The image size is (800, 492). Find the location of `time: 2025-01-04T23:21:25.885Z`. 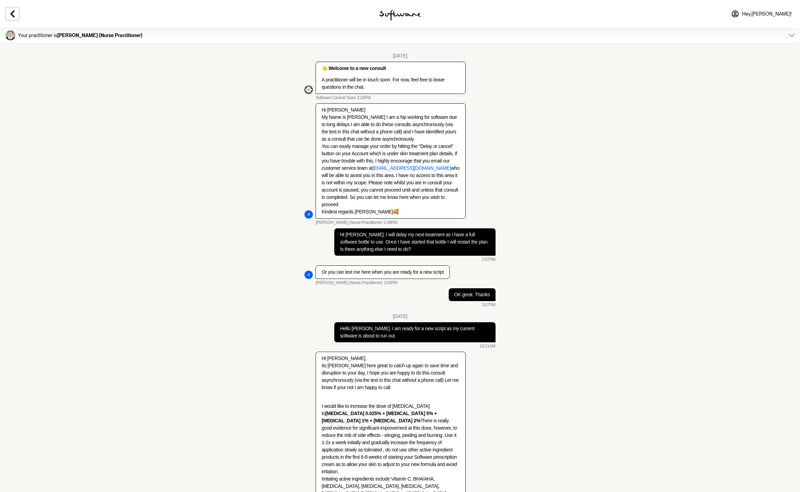

time: 2025-01-04T23:21:25.885Z is located at coordinates (487, 347).